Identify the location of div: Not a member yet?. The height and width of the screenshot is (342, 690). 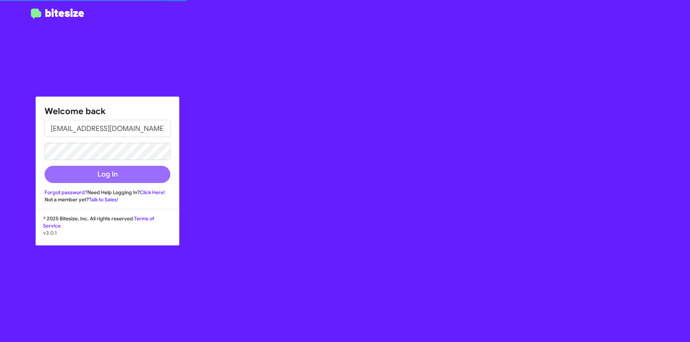
(107, 200).